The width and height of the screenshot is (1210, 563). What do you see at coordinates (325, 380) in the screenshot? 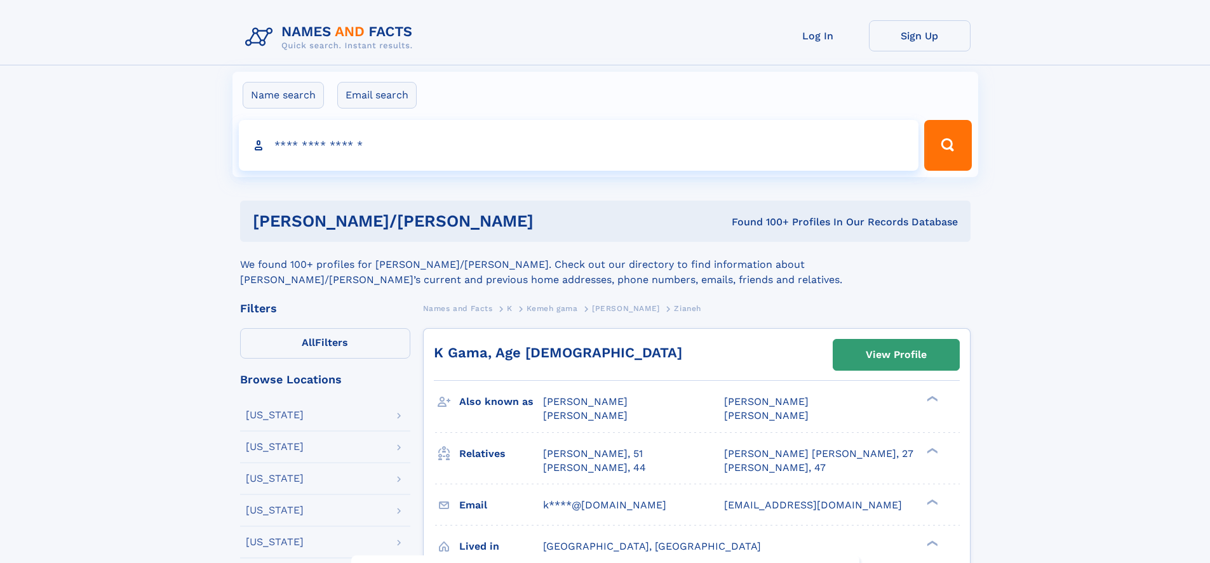
I see `div: Browse Locations` at bounding box center [325, 380].